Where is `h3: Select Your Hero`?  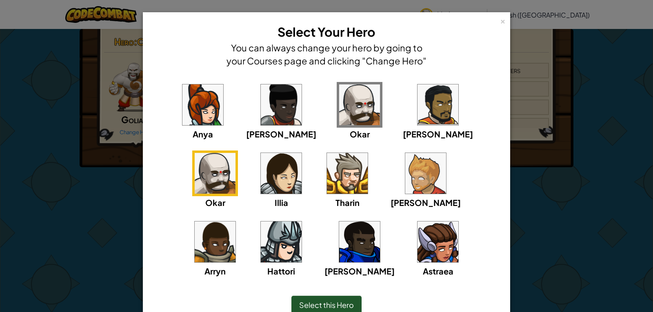
h3: Select Your Hero is located at coordinates (326, 32).